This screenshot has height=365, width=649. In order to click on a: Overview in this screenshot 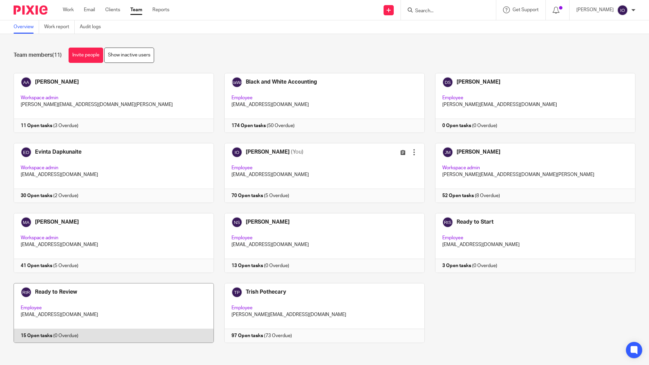, I will do `click(26, 27)`.